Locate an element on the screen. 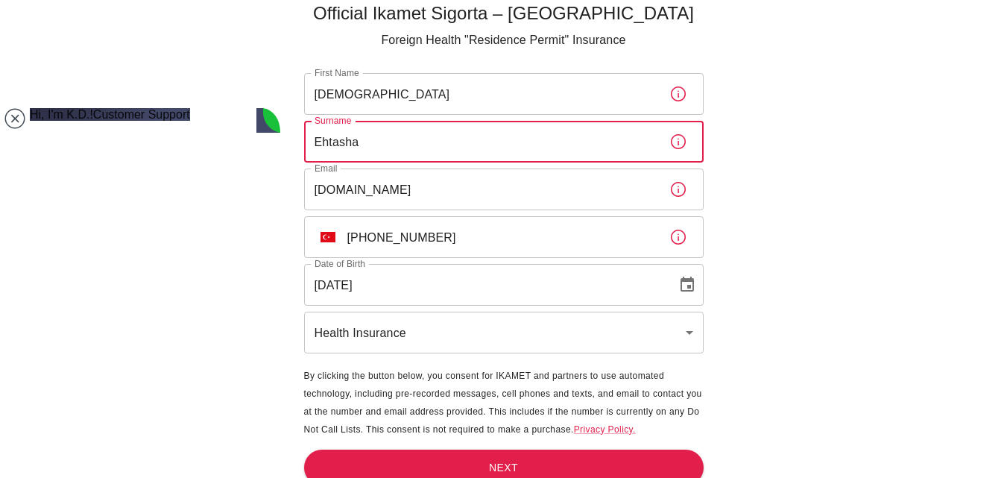 This screenshot has width=1007, height=478. a: Privacy Policy. is located at coordinates (604, 429).